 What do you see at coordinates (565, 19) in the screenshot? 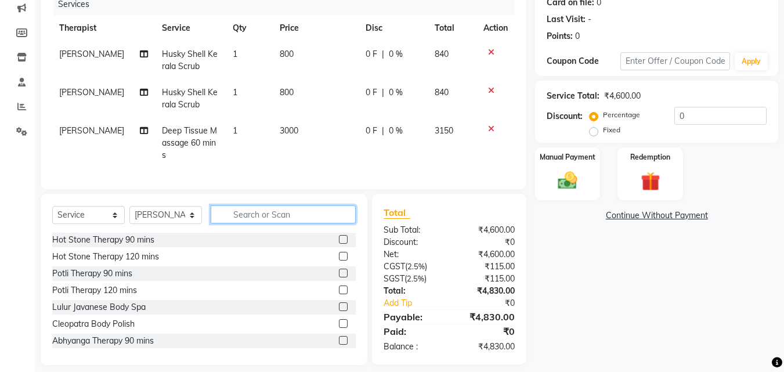
I see `div: Last Visit:` at bounding box center [565, 19].